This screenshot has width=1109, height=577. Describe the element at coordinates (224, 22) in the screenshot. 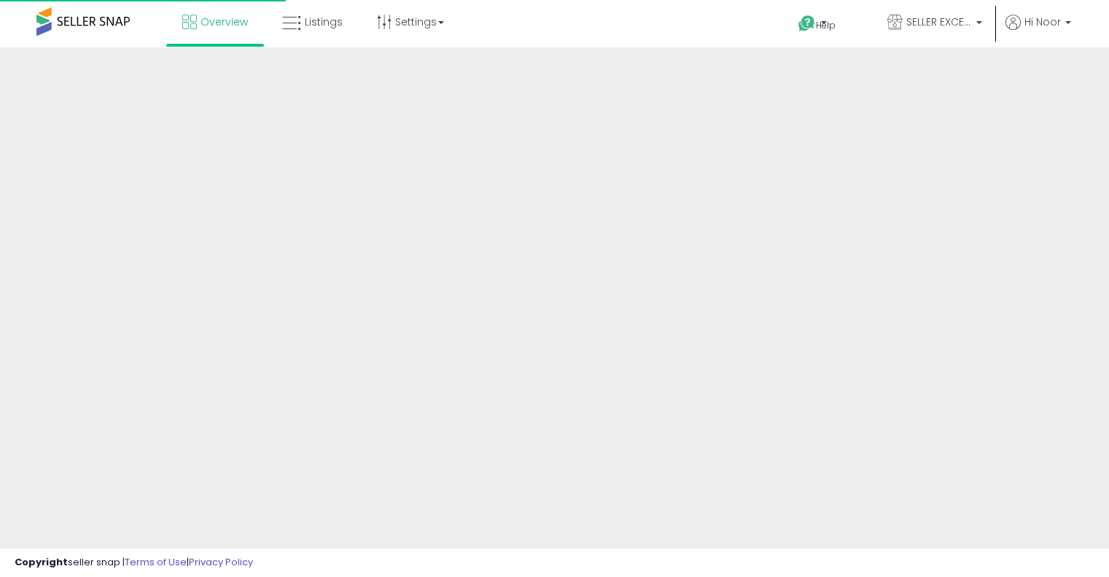

I see `span: Overview` at that location.